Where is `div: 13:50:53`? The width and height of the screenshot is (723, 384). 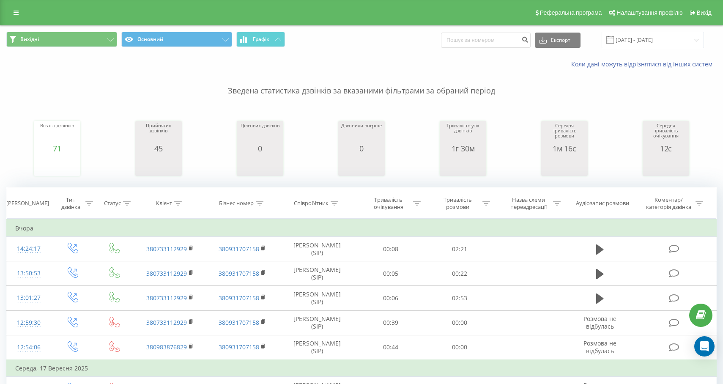
div: 13:50:53 is located at coordinates (29, 273).